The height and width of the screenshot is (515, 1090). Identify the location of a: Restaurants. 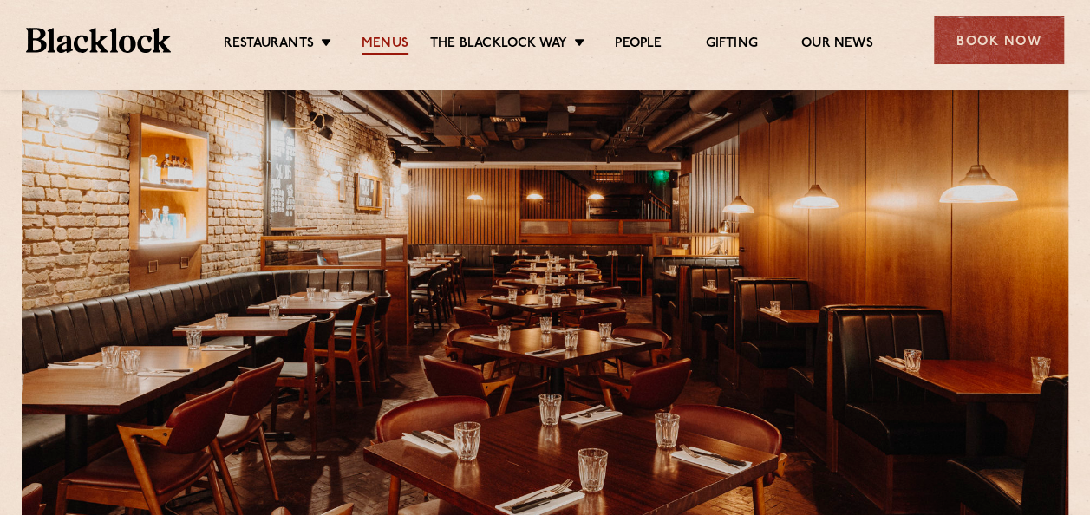
(269, 45).